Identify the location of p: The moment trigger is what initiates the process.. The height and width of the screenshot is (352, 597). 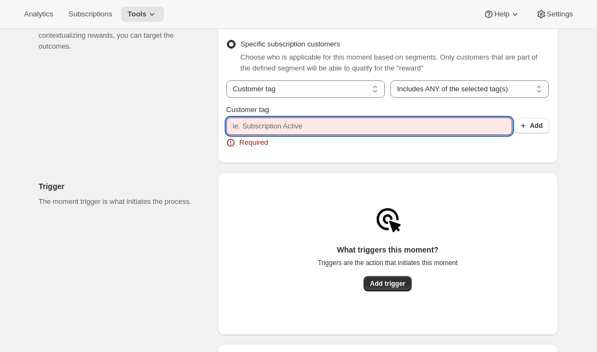
(119, 202).